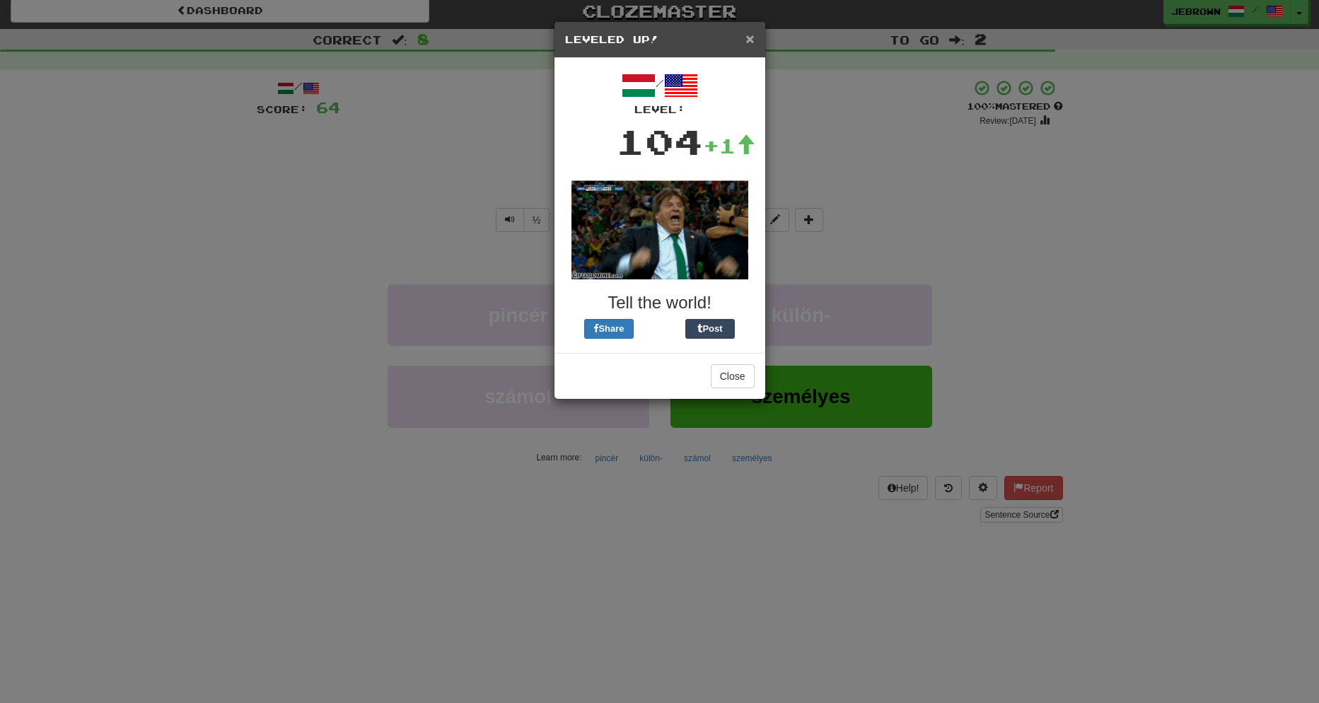 The image size is (1319, 703). I want to click on button: Share, so click(609, 329).